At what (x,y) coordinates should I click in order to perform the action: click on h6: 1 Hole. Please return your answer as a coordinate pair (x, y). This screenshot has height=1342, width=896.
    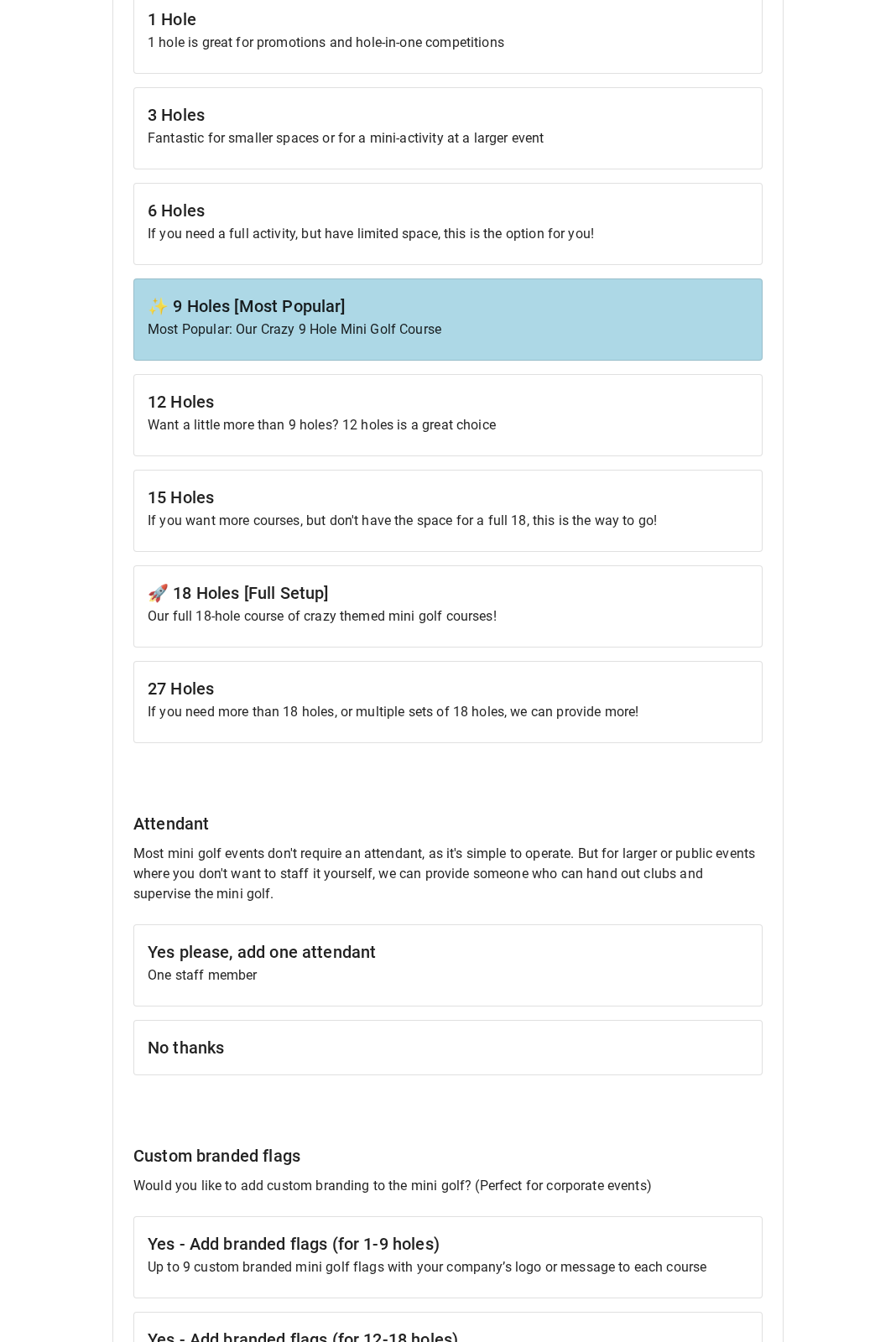
    Looking at the image, I should click on (448, 19).